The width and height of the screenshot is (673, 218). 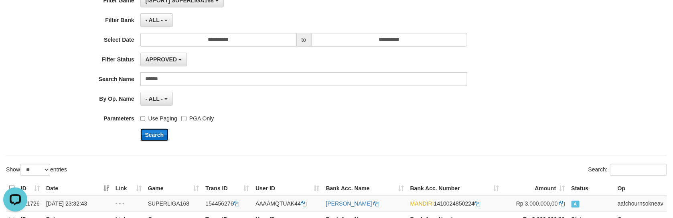 I want to click on th: Date: activate to sort column ascending, so click(x=77, y=188).